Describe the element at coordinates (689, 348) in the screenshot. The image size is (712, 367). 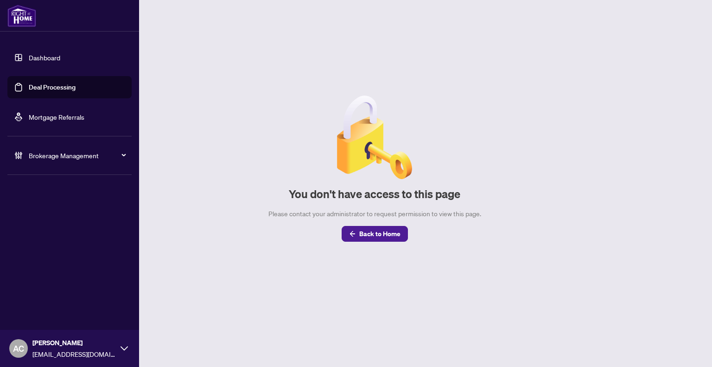
I see `button: Open asap` at that location.